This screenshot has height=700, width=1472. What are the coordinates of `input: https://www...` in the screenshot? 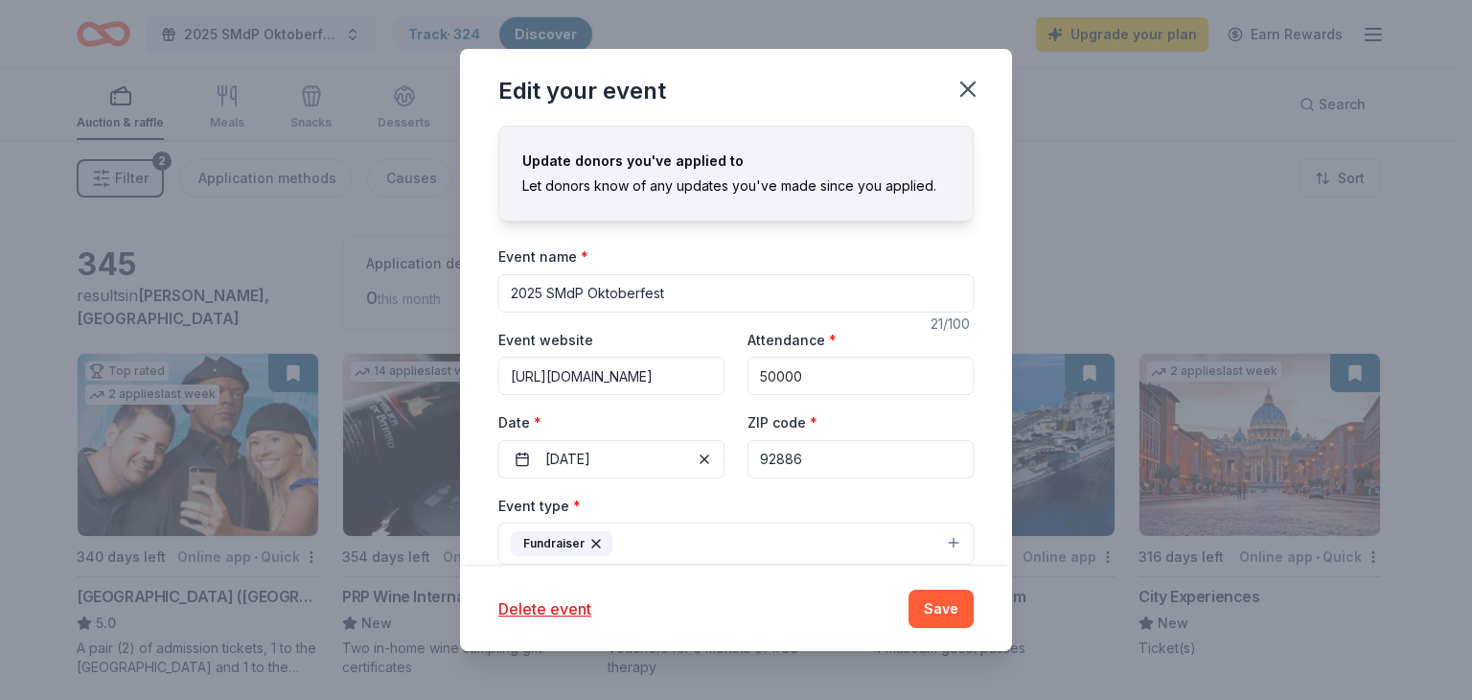 It's located at (611, 376).